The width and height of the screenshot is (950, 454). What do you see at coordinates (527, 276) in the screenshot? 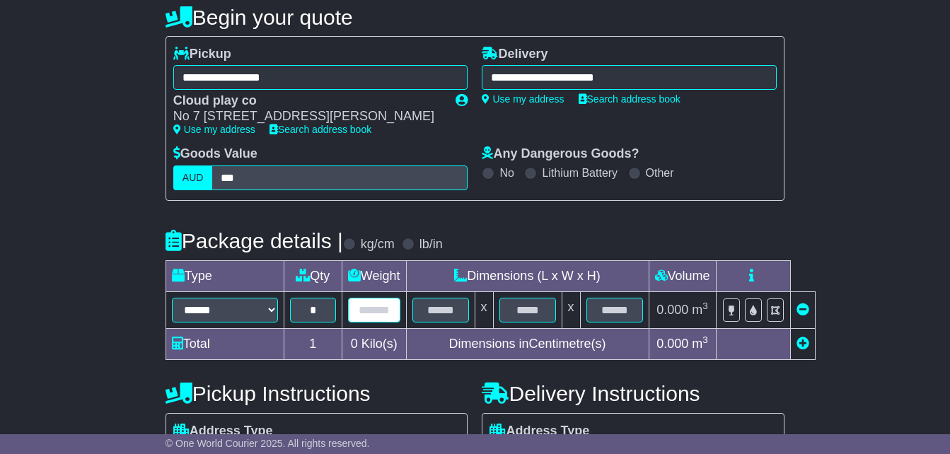
I see `td: Dimensions (L x W x H)` at bounding box center [527, 276].